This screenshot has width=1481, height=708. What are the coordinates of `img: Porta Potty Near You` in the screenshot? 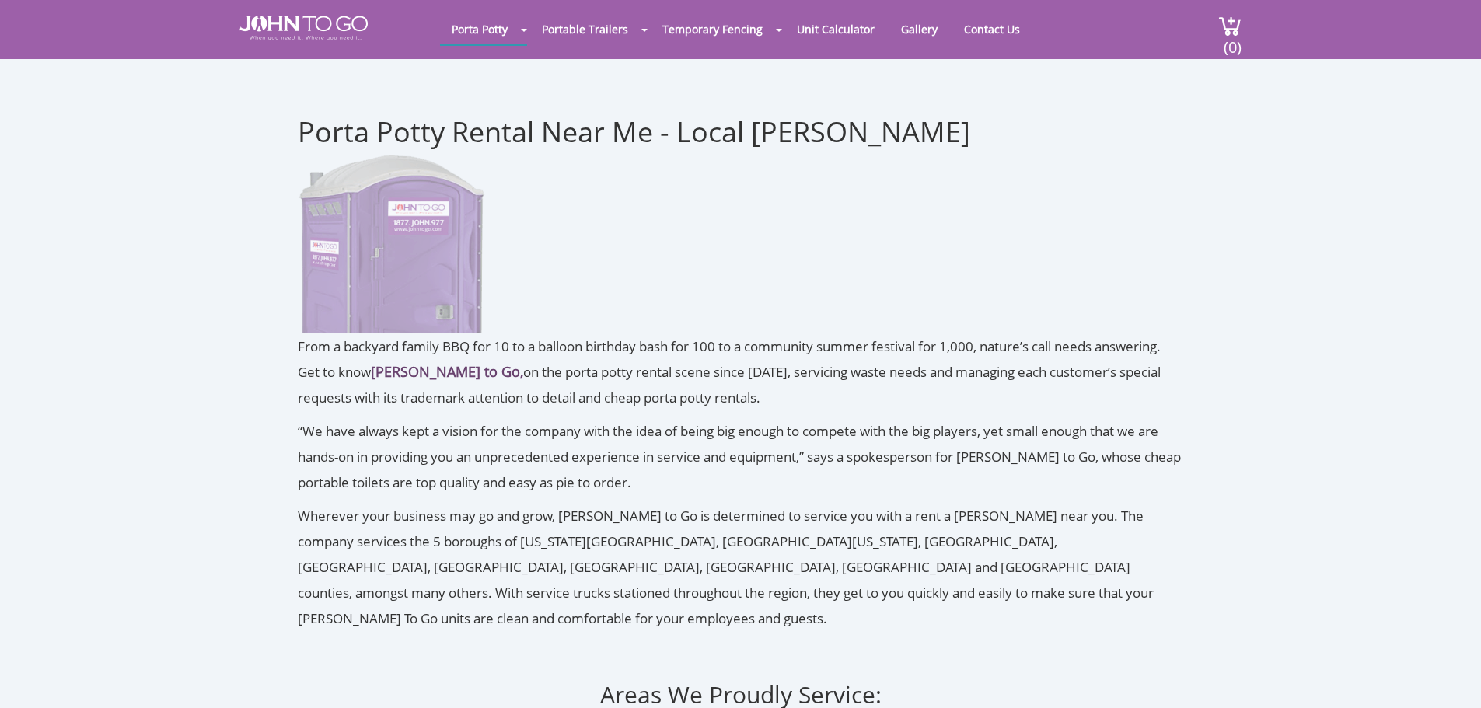 It's located at (391, 244).